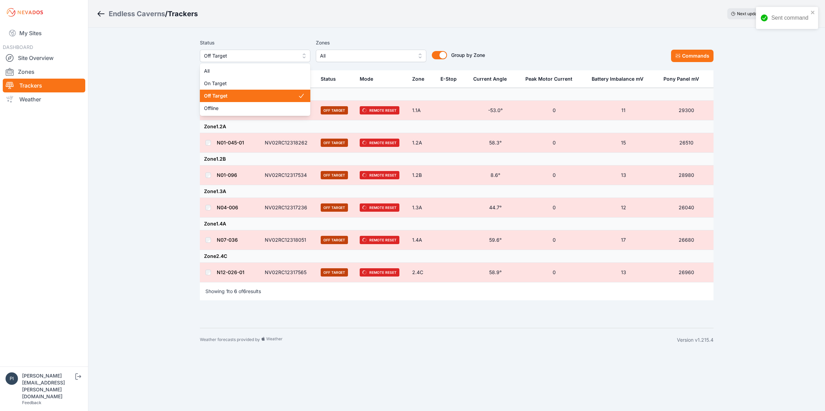  What do you see at coordinates (790, 18) in the screenshot?
I see `div: Sent command` at bounding box center [790, 18].